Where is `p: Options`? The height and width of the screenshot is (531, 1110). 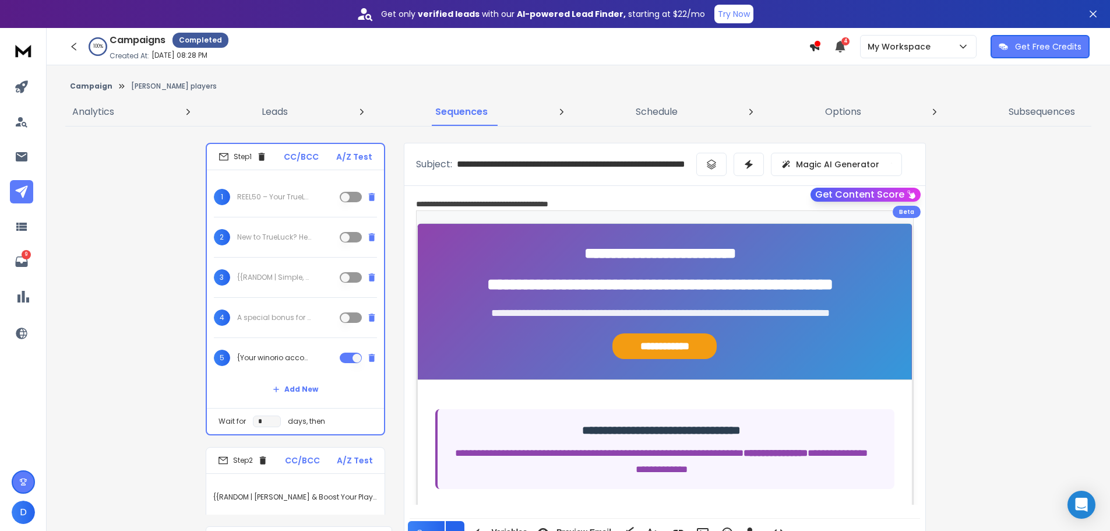 p: Options is located at coordinates (843, 112).